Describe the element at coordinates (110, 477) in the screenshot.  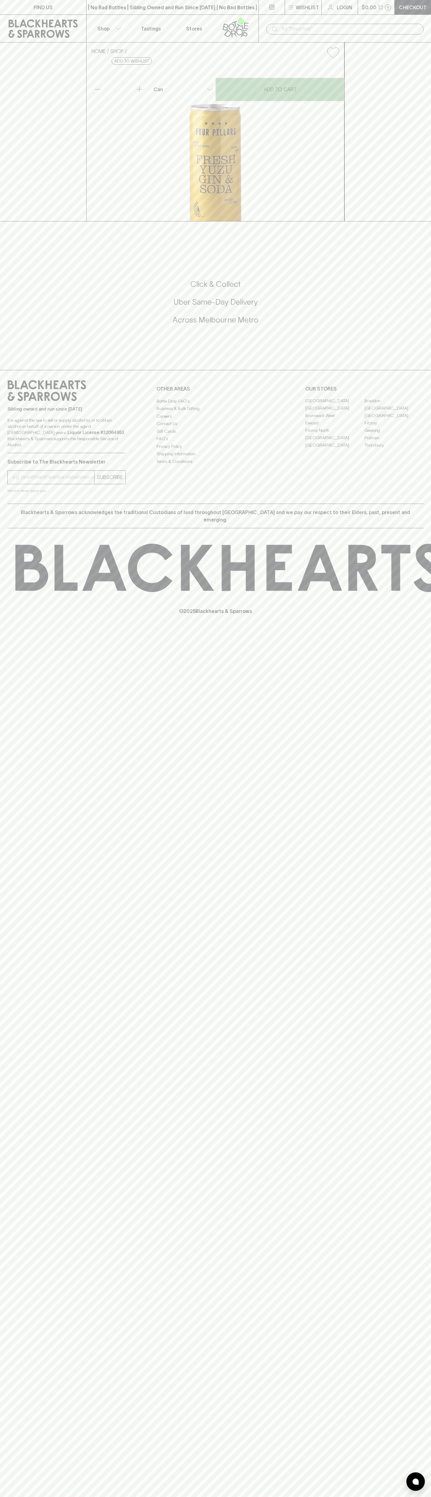
I see `p: SUBSCRIBE` at that location.